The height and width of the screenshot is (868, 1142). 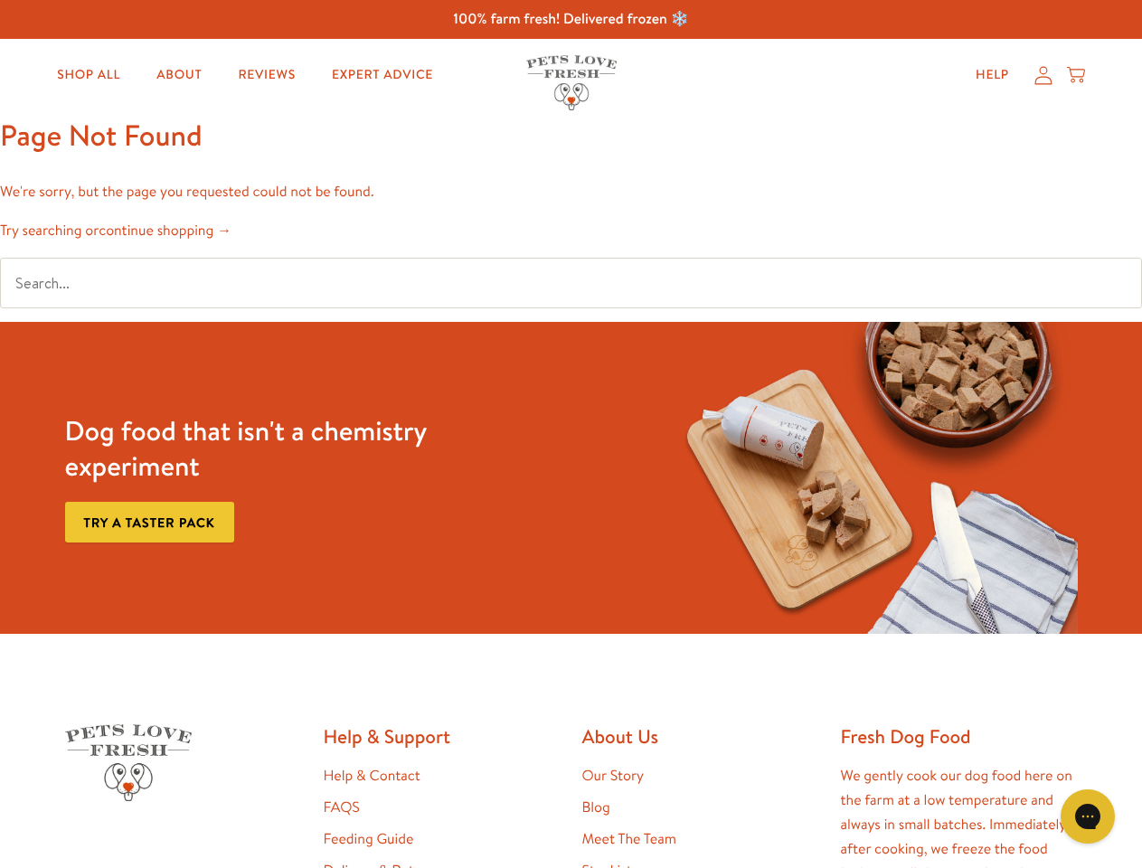 I want to click on h2: Help & Support, so click(x=442, y=736).